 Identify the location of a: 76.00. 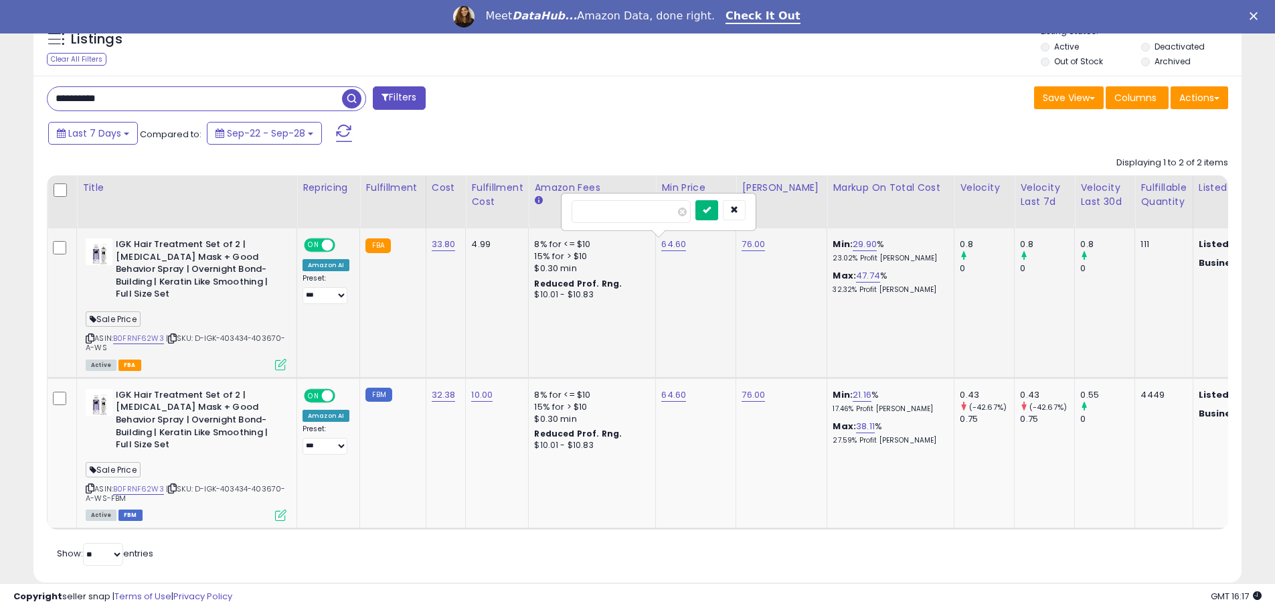
(753, 395).